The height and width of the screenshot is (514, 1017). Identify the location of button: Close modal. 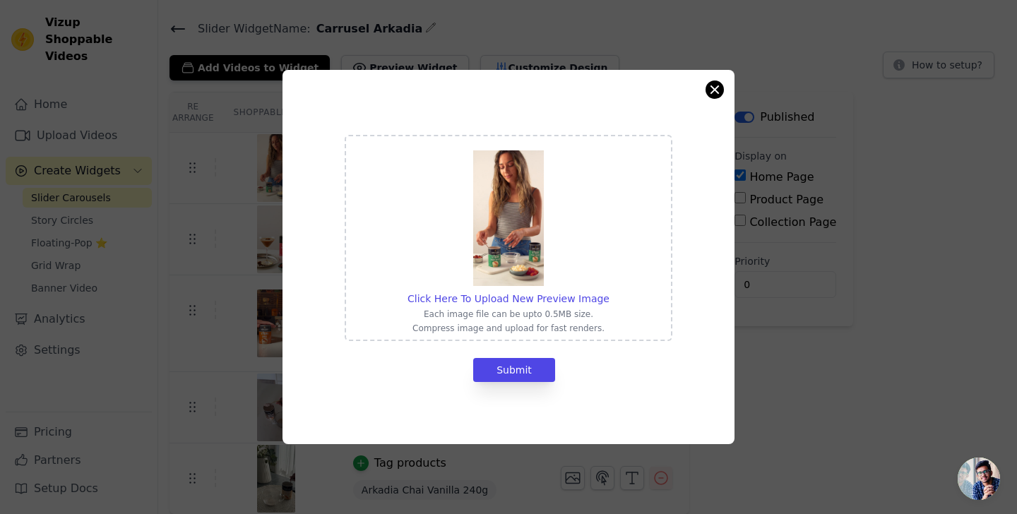
(714, 90).